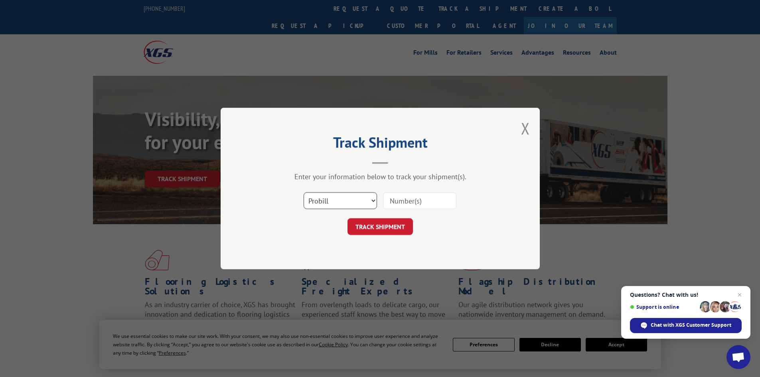 The width and height of the screenshot is (760, 377). Describe the element at coordinates (739, 295) in the screenshot. I see `span: Close chat` at that location.